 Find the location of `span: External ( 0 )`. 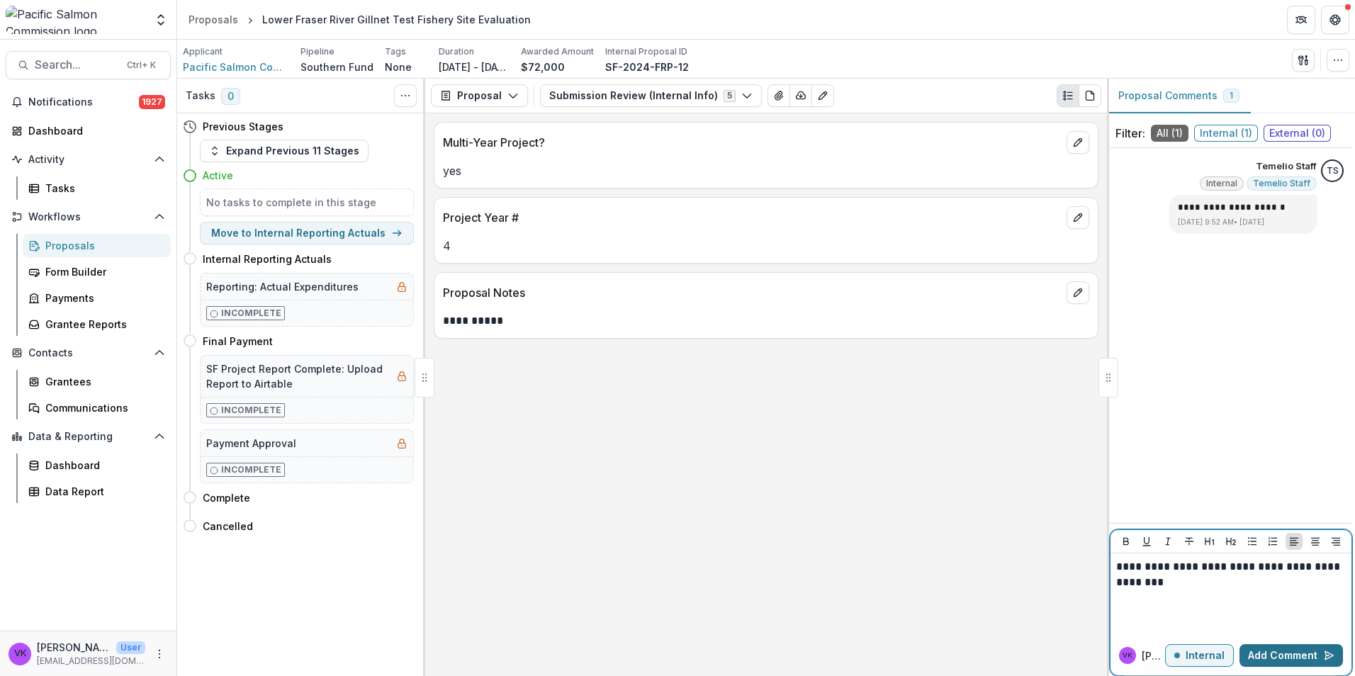

span: External ( 0 ) is located at coordinates (1297, 133).